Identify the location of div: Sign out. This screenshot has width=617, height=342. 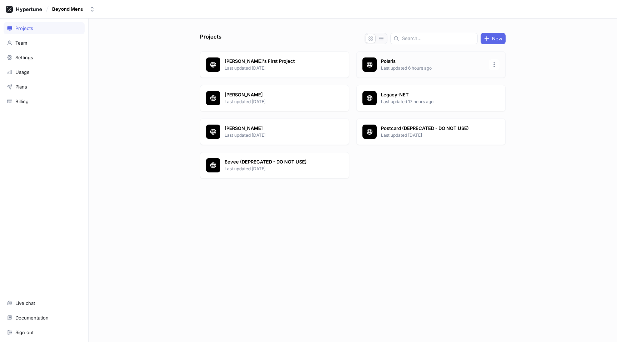
(24, 332).